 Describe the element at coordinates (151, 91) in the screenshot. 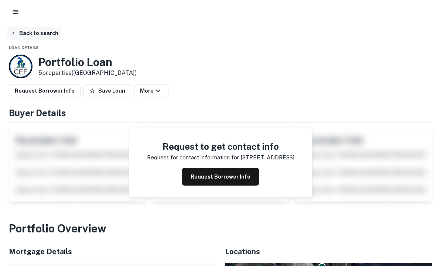

I see `button: More` at that location.